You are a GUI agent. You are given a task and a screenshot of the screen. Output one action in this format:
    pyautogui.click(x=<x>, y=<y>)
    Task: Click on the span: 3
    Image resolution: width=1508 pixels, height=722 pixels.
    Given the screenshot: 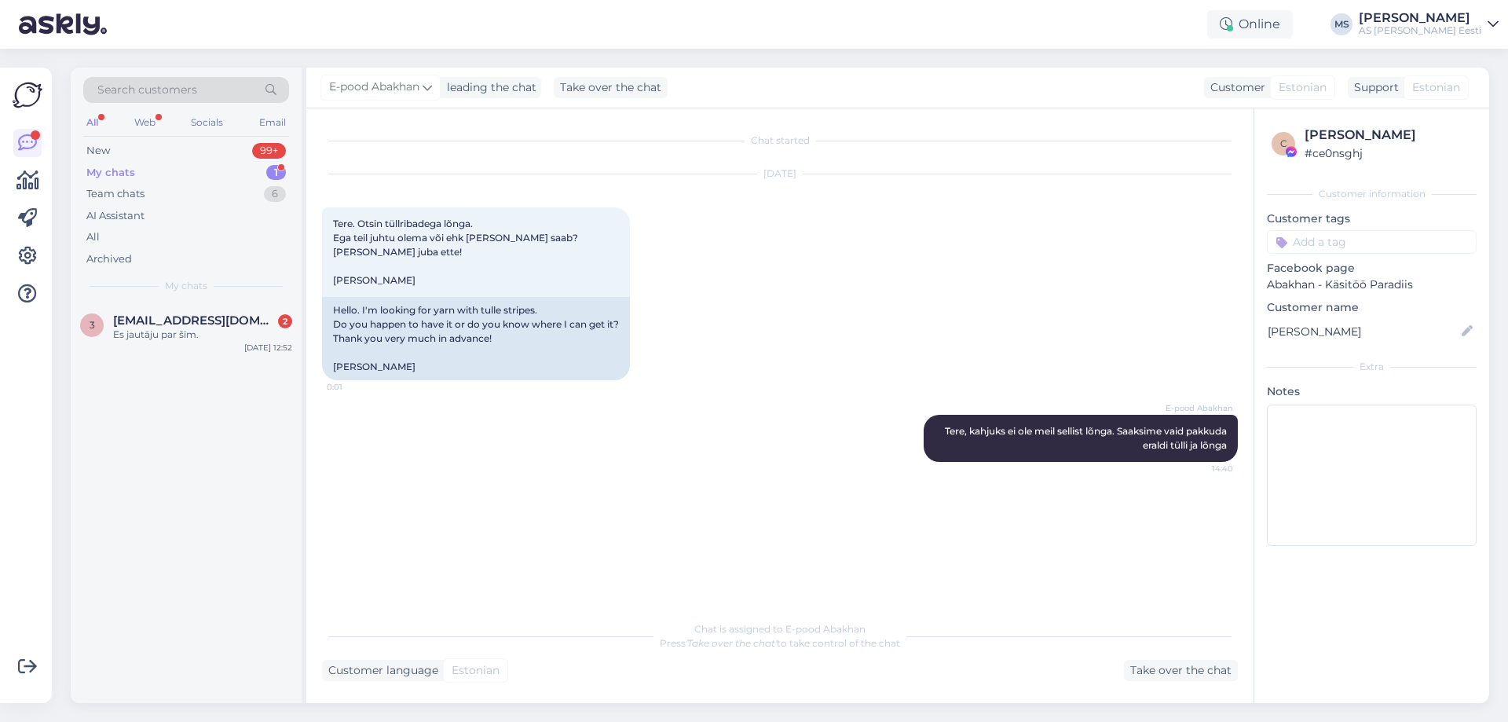 What is the action you would take?
    pyautogui.click(x=92, y=324)
    